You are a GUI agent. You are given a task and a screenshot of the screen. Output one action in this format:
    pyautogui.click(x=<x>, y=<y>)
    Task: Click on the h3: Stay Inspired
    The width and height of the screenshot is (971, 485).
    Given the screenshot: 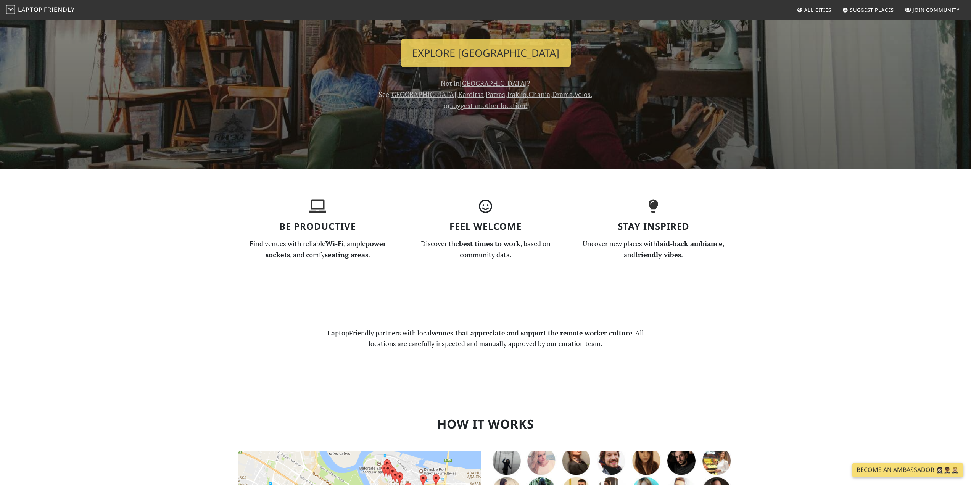 What is the action you would take?
    pyautogui.click(x=653, y=226)
    